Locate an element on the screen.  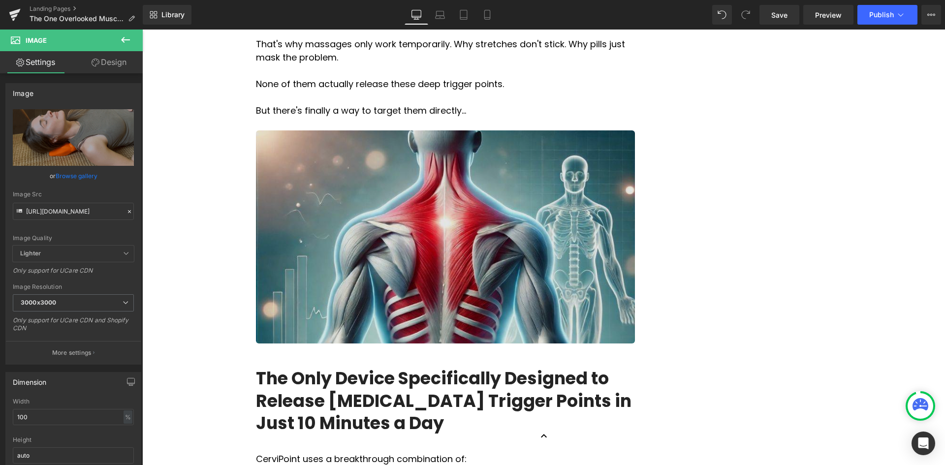
p: More settings is located at coordinates (72, 353).